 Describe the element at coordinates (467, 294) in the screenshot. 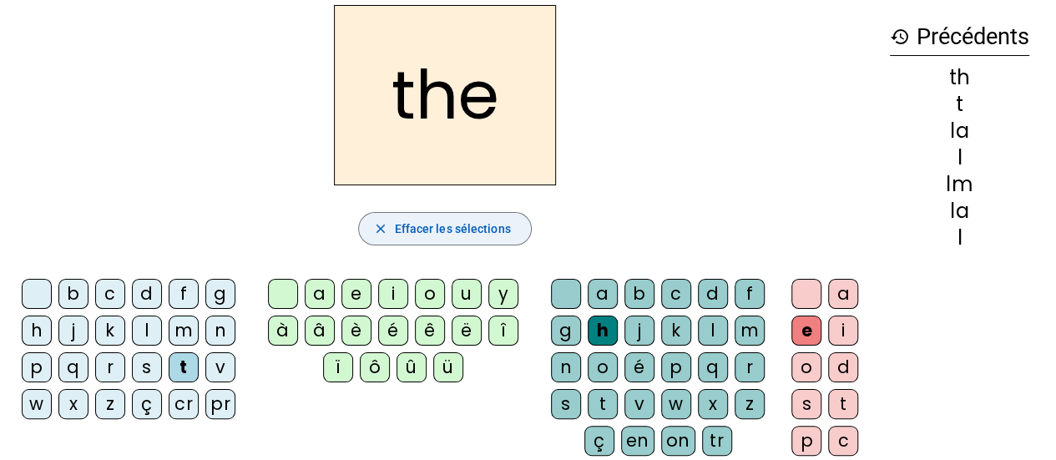

I see `div: u` at that location.